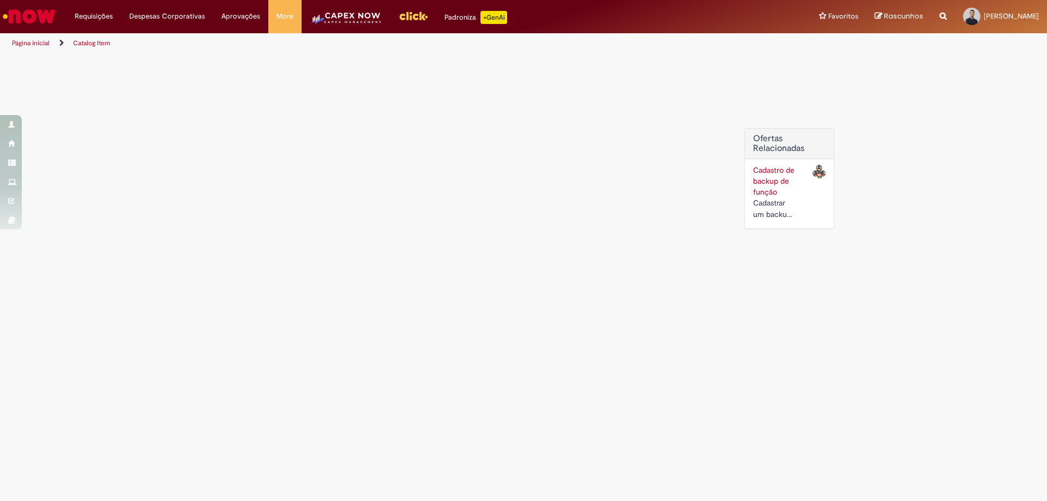  Describe the element at coordinates (899, 16) in the screenshot. I see `a: Rascunhos` at that location.